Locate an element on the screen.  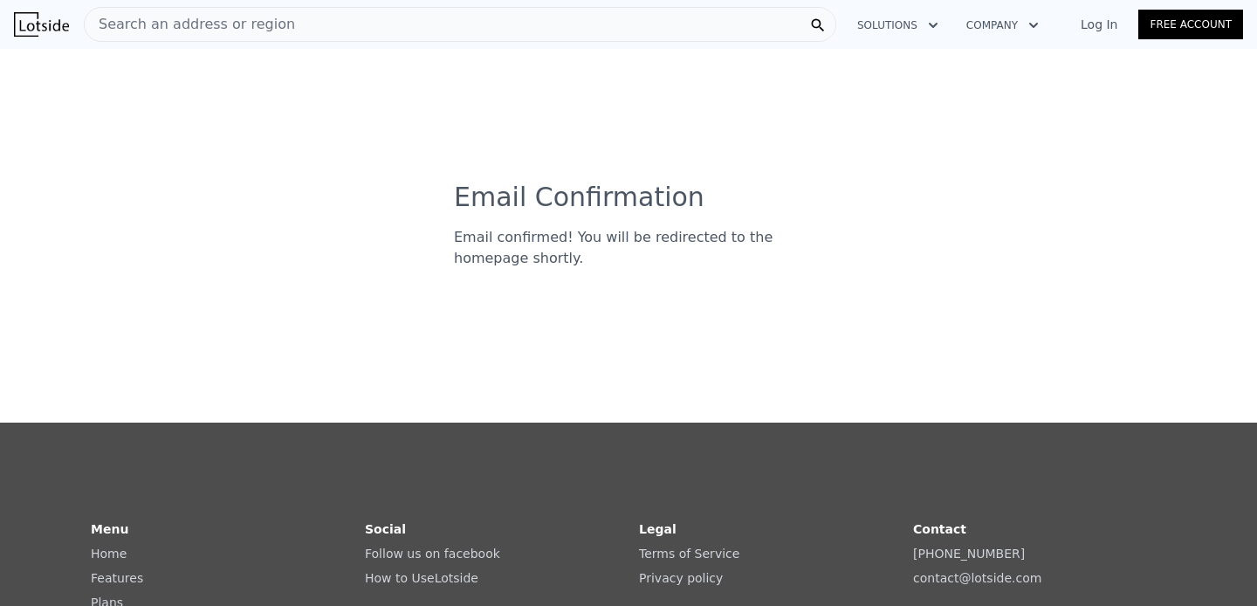
strong: Menu is located at coordinates (109, 529).